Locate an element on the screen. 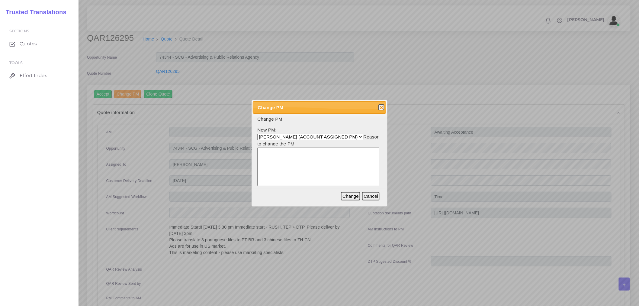 Image resolution: width=639 pixels, height=306 pixels. button: Close is located at coordinates (381, 107).